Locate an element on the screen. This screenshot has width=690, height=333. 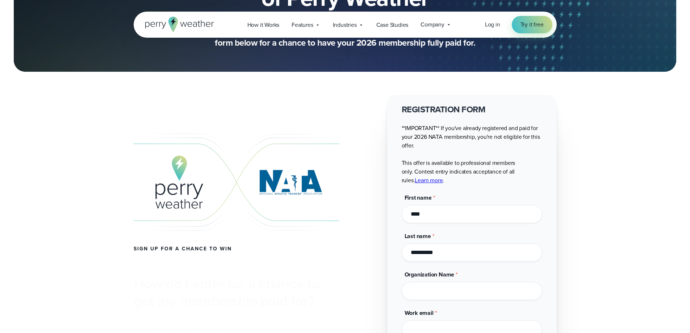
span: Industries is located at coordinates (345, 25).